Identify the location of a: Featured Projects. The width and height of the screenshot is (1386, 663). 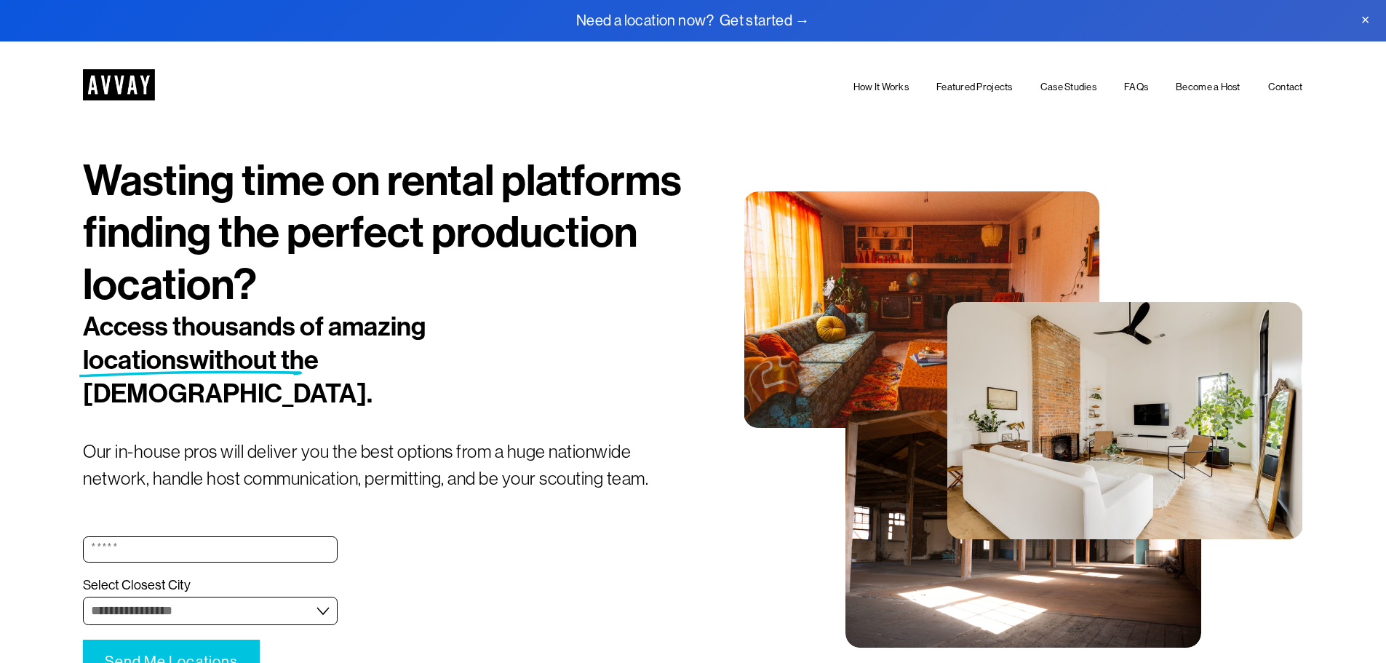
(974, 87).